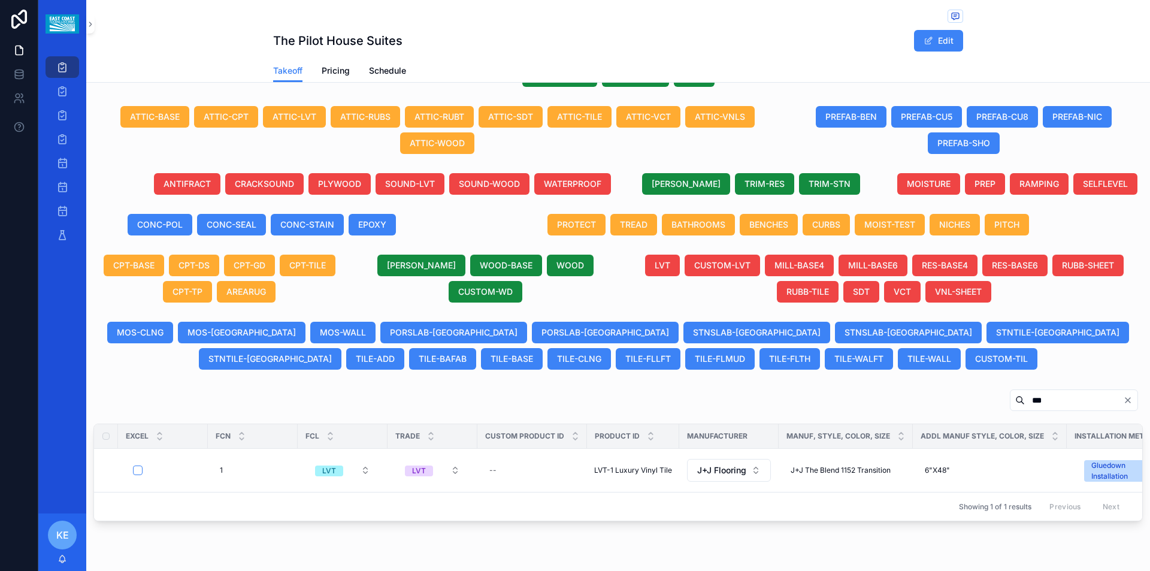 The height and width of the screenshot is (571, 1150). I want to click on span: Trade, so click(407, 436).